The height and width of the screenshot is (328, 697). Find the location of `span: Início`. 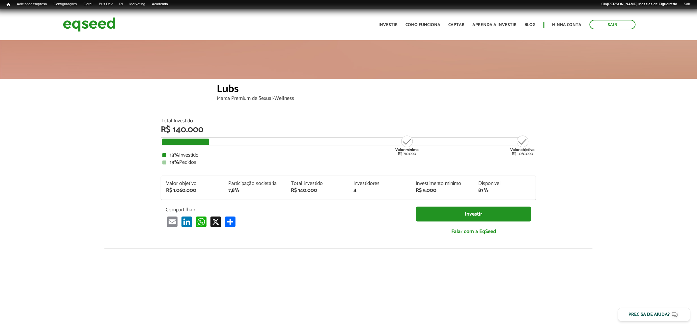

span: Início is located at coordinates (8, 5).